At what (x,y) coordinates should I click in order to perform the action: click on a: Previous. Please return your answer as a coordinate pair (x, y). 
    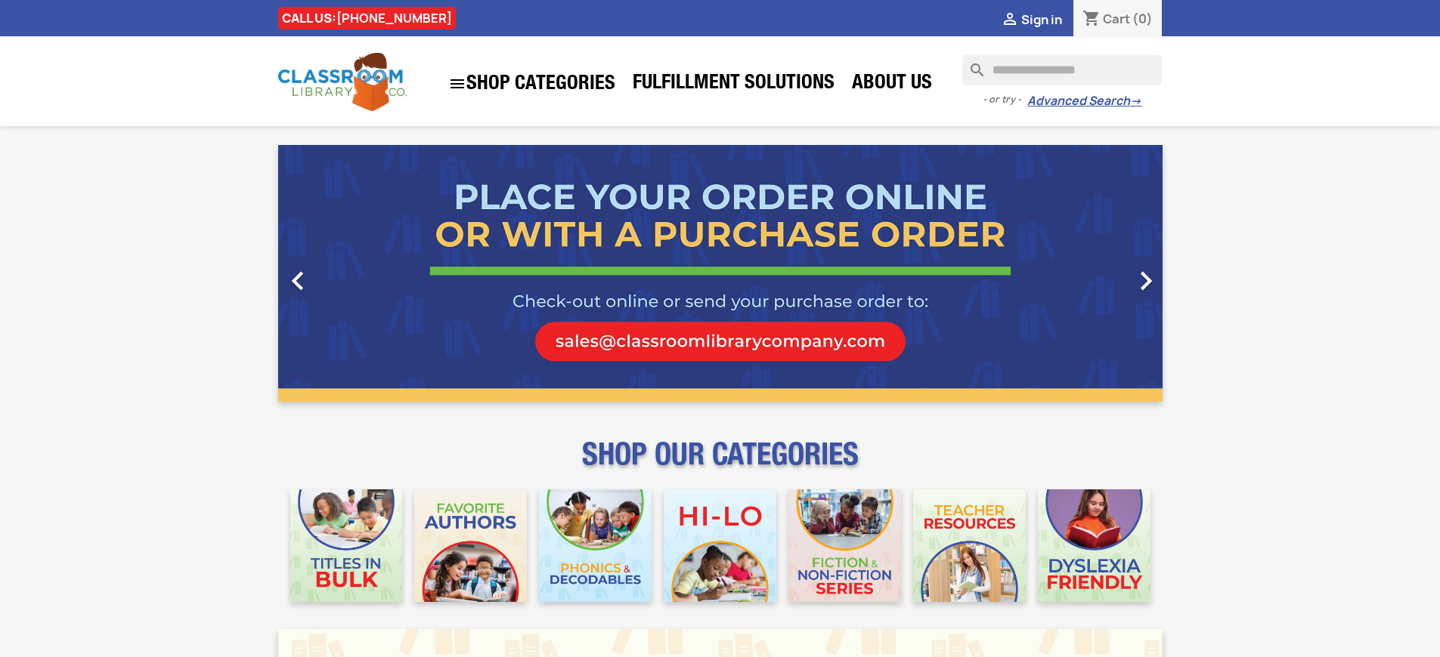
    Looking at the image, I should click on (345, 274).